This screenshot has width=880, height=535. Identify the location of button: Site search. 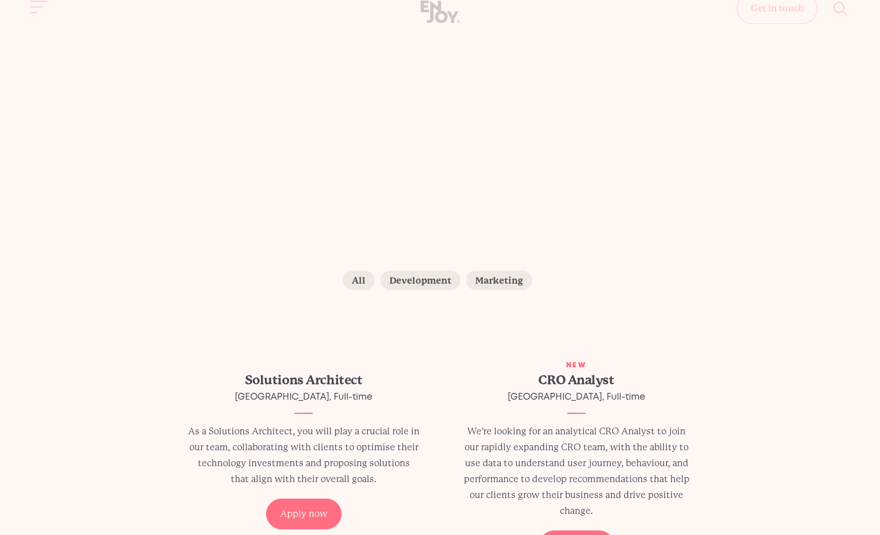
(840, 34).